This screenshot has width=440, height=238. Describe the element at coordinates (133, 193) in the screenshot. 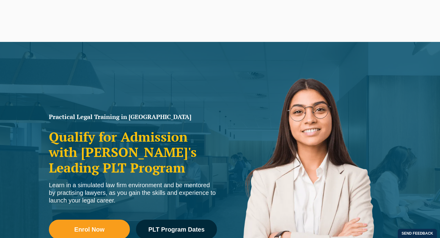

I see `div: Learn in a simulated law firm environment and be mentored by practising lawyers, as you gain the ...` at that location.